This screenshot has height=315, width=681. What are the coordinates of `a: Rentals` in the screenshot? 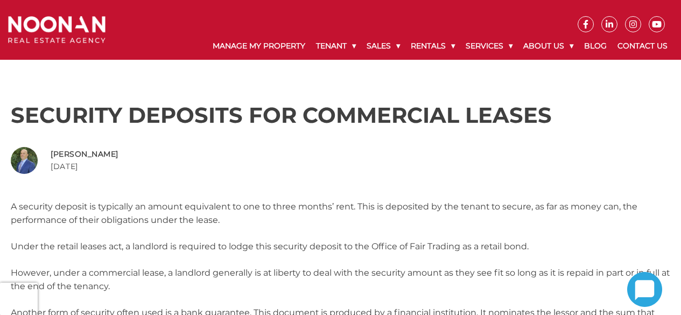 It's located at (433, 46).